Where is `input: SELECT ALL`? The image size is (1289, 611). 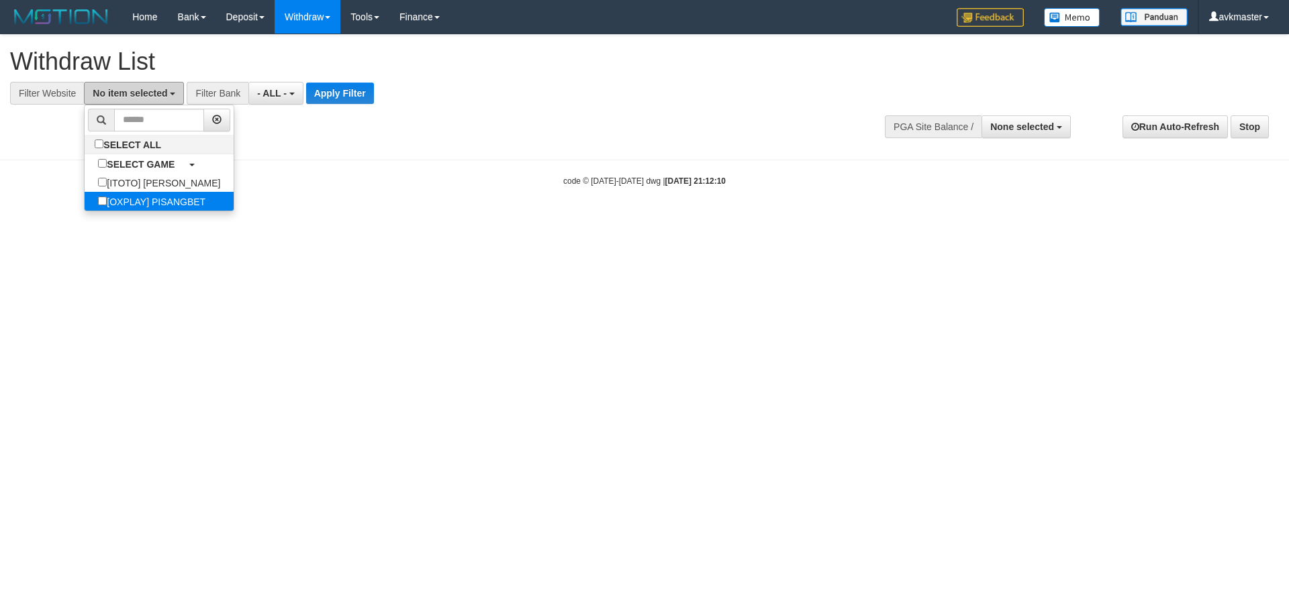 input: SELECT ALL is located at coordinates (99, 144).